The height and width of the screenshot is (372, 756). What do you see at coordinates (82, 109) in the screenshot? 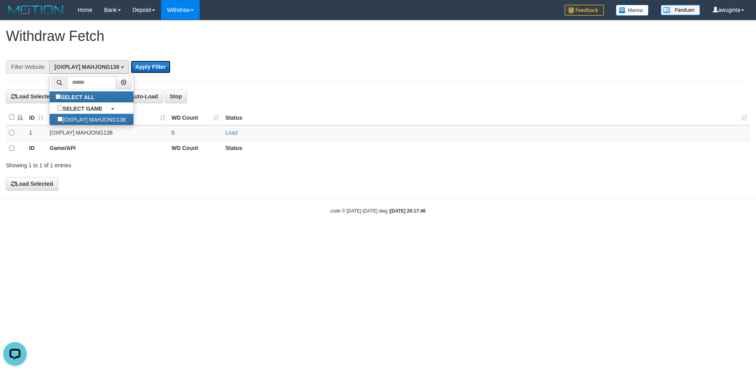
I see `b: SELECT GAME` at bounding box center [82, 109].